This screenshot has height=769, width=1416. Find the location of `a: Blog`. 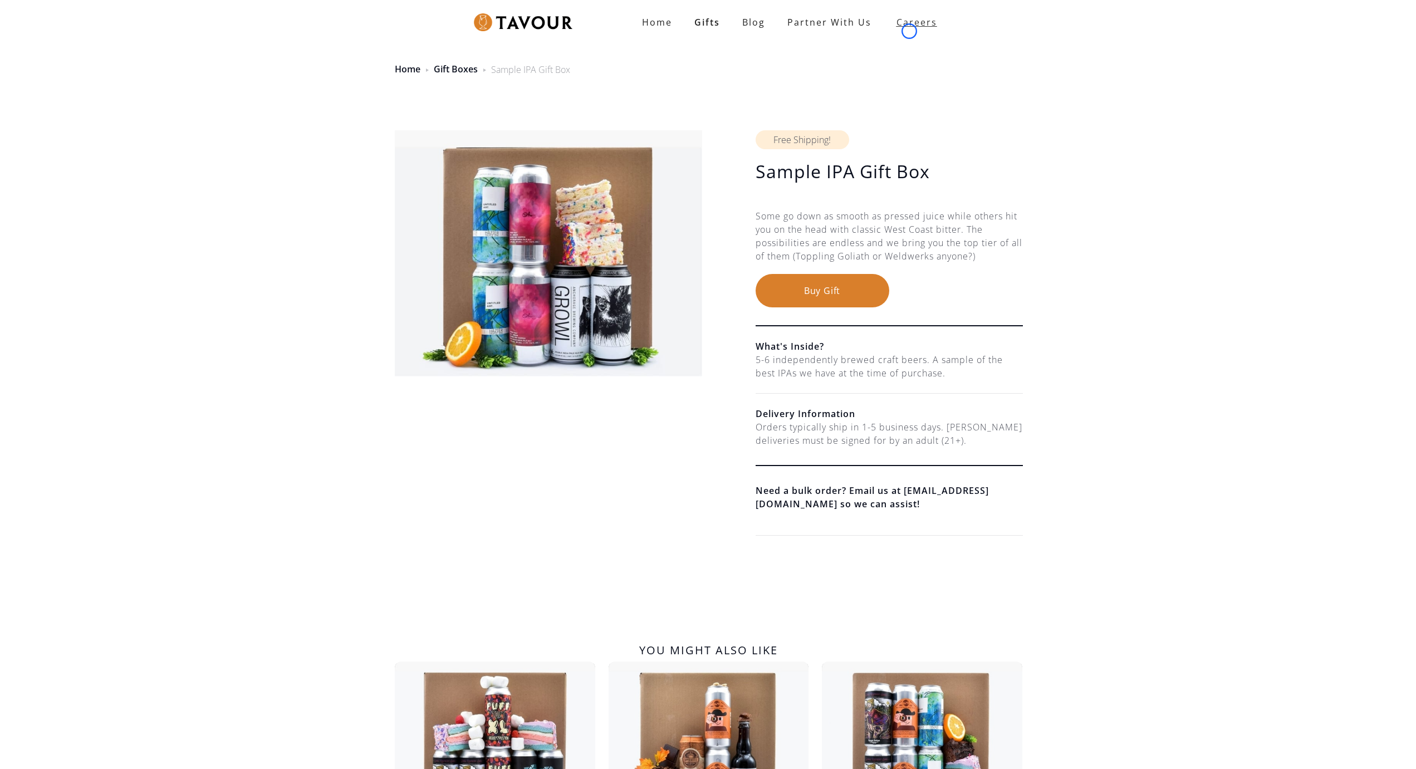

a: Blog is located at coordinates (753, 22).